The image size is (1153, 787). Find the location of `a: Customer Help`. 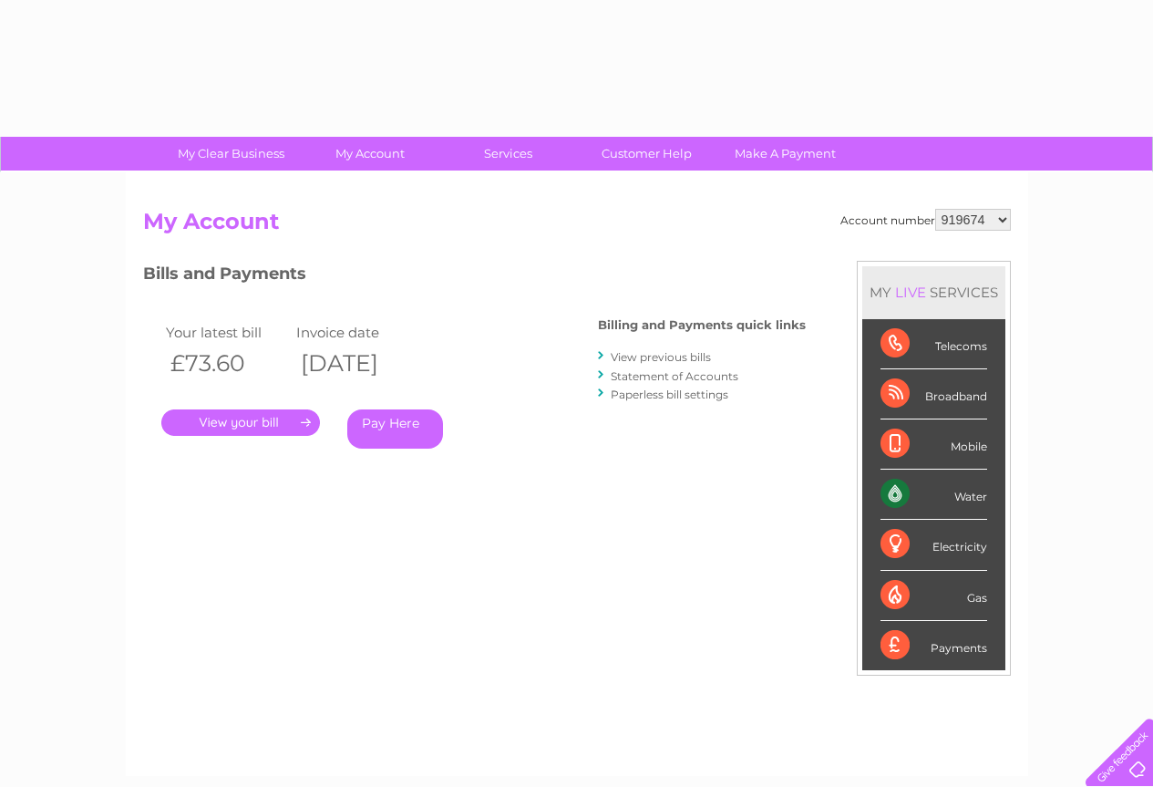

a: Customer Help is located at coordinates (646, 153).